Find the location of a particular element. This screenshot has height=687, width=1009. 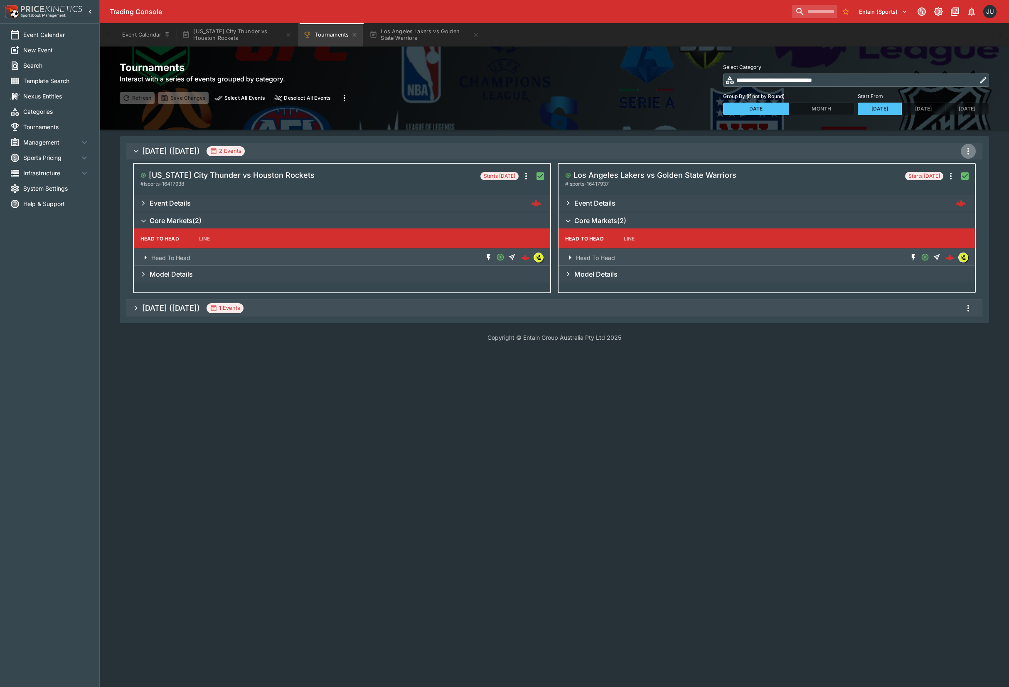

span: System Settings is located at coordinates (56, 188).